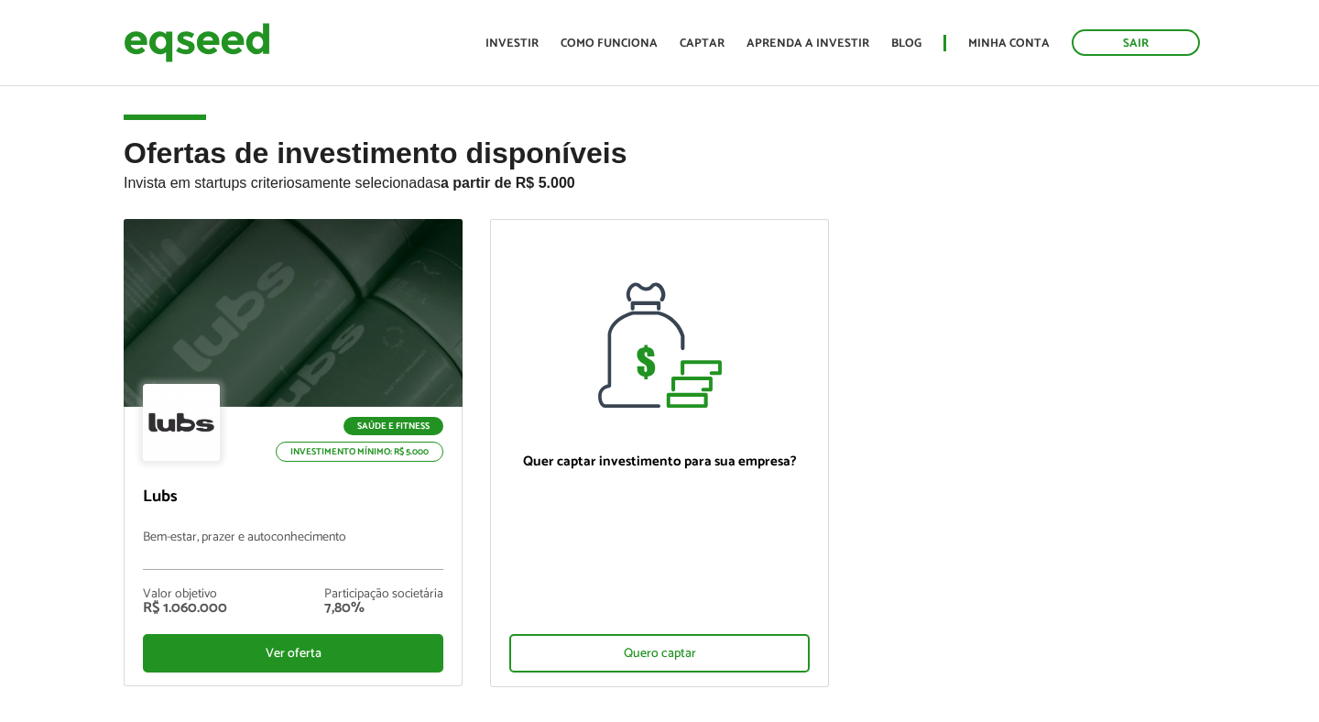  Describe the element at coordinates (659, 653) in the screenshot. I see `div: Quero captar` at that location.